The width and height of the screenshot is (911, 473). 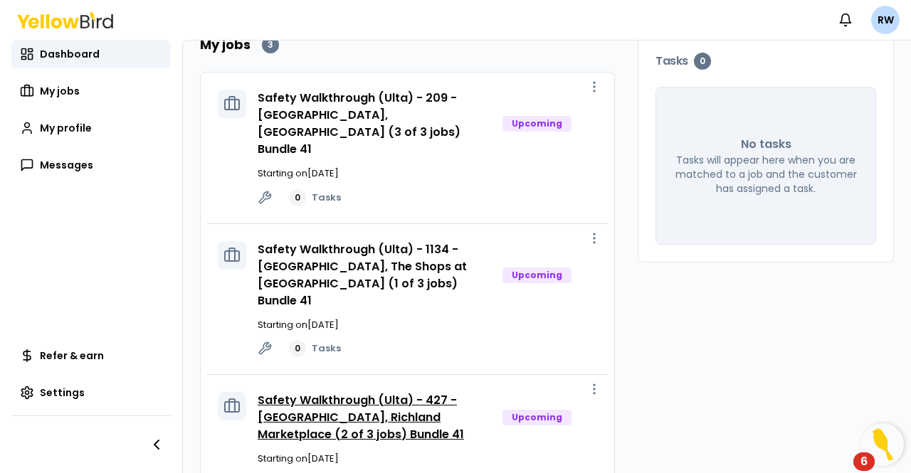 I want to click on span: RW, so click(x=886, y=20).